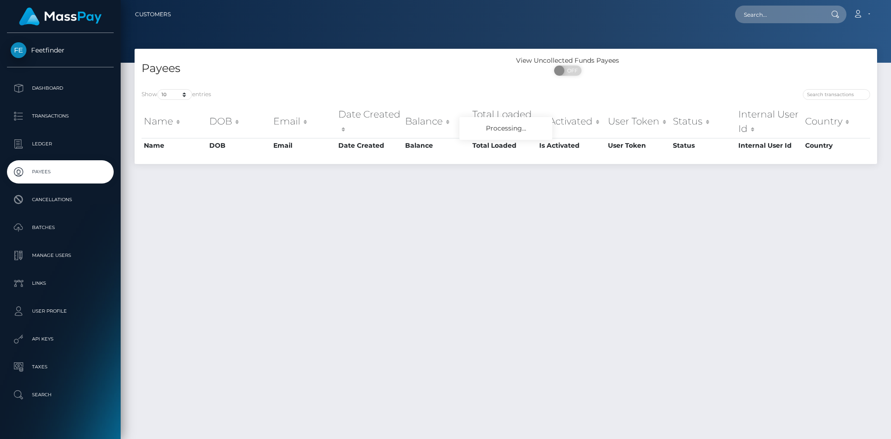 The width and height of the screenshot is (891, 439). Describe the element at coordinates (60, 88) in the screenshot. I see `a: Dashboard` at that location.